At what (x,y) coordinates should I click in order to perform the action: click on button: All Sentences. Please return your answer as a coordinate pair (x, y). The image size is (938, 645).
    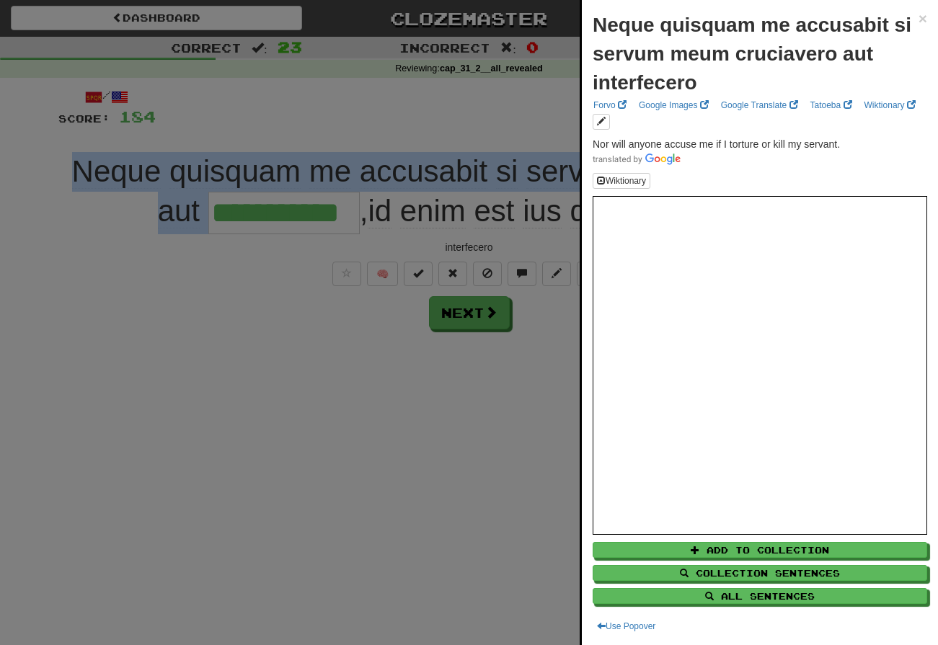
    Looking at the image, I should click on (760, 596).